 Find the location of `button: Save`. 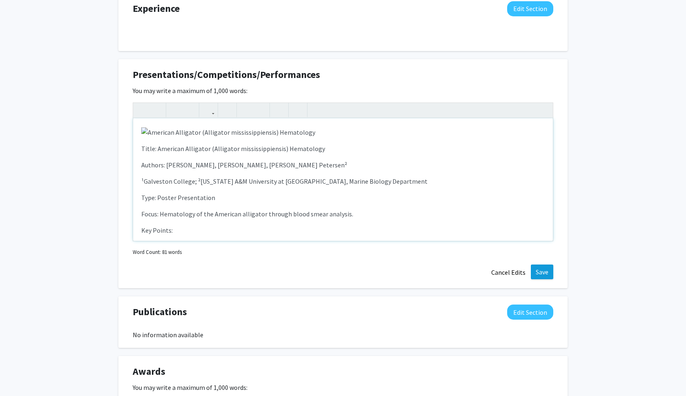

button: Save is located at coordinates (542, 272).